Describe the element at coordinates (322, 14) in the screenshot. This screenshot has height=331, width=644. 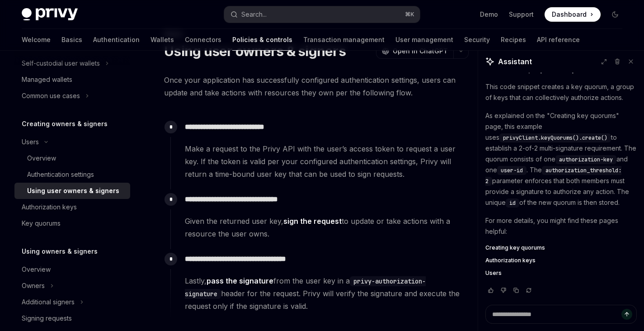
I see `button: Open search` at that location.